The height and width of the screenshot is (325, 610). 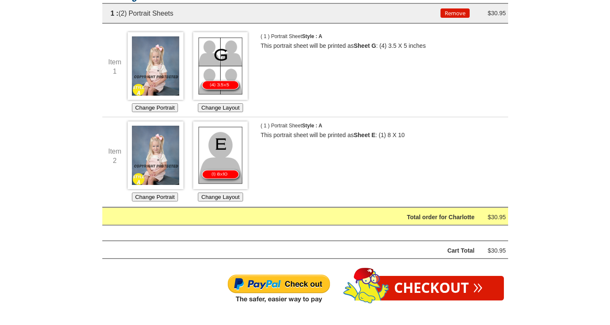 I want to click on div: Total order for Charlotte, so click(x=299, y=217).